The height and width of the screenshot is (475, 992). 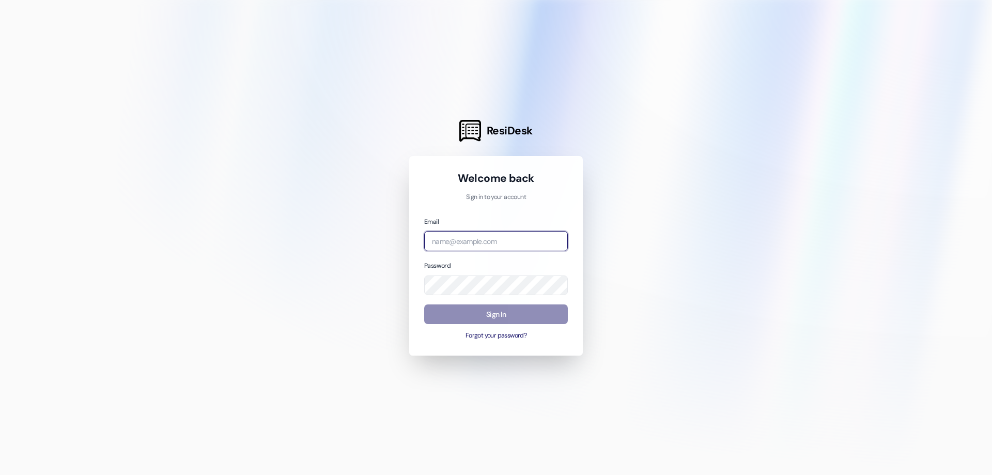 I want to click on img: ResiDesk Logo, so click(x=470, y=131).